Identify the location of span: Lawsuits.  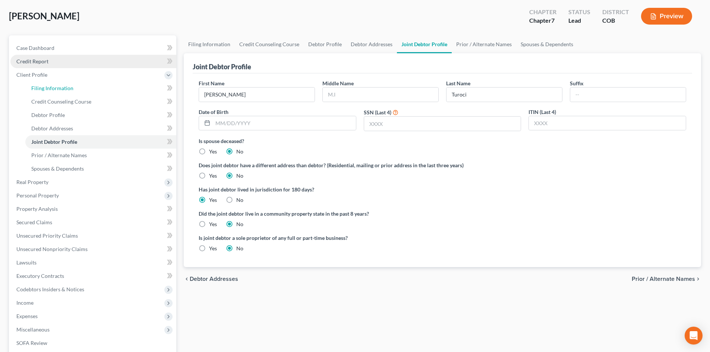
(26, 262).